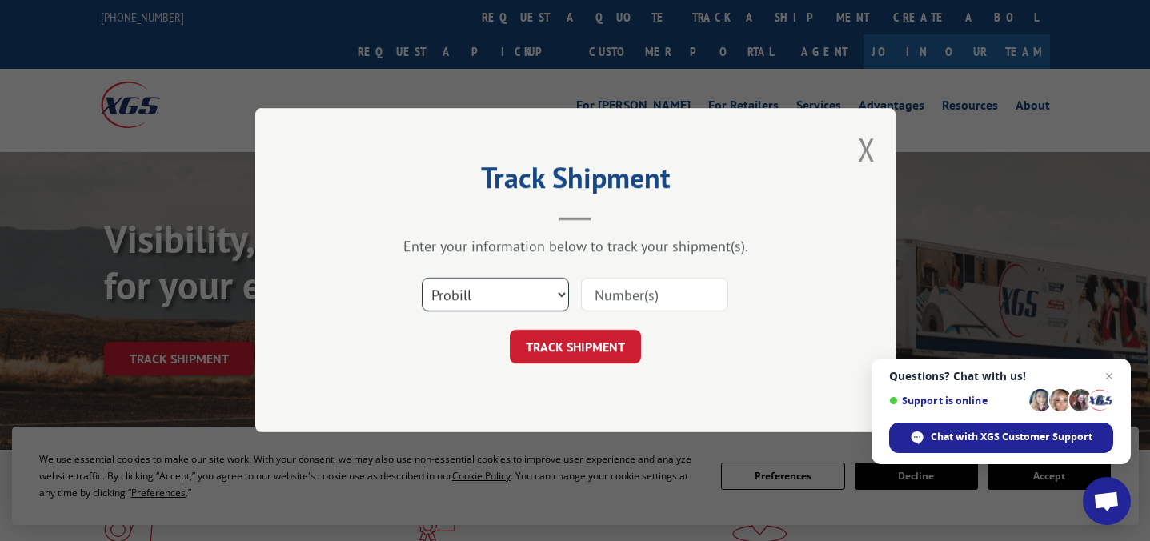 This screenshot has height=541, width=1150. Describe the element at coordinates (1011, 437) in the screenshot. I see `span: Chat with XGS Customer Support` at that location.